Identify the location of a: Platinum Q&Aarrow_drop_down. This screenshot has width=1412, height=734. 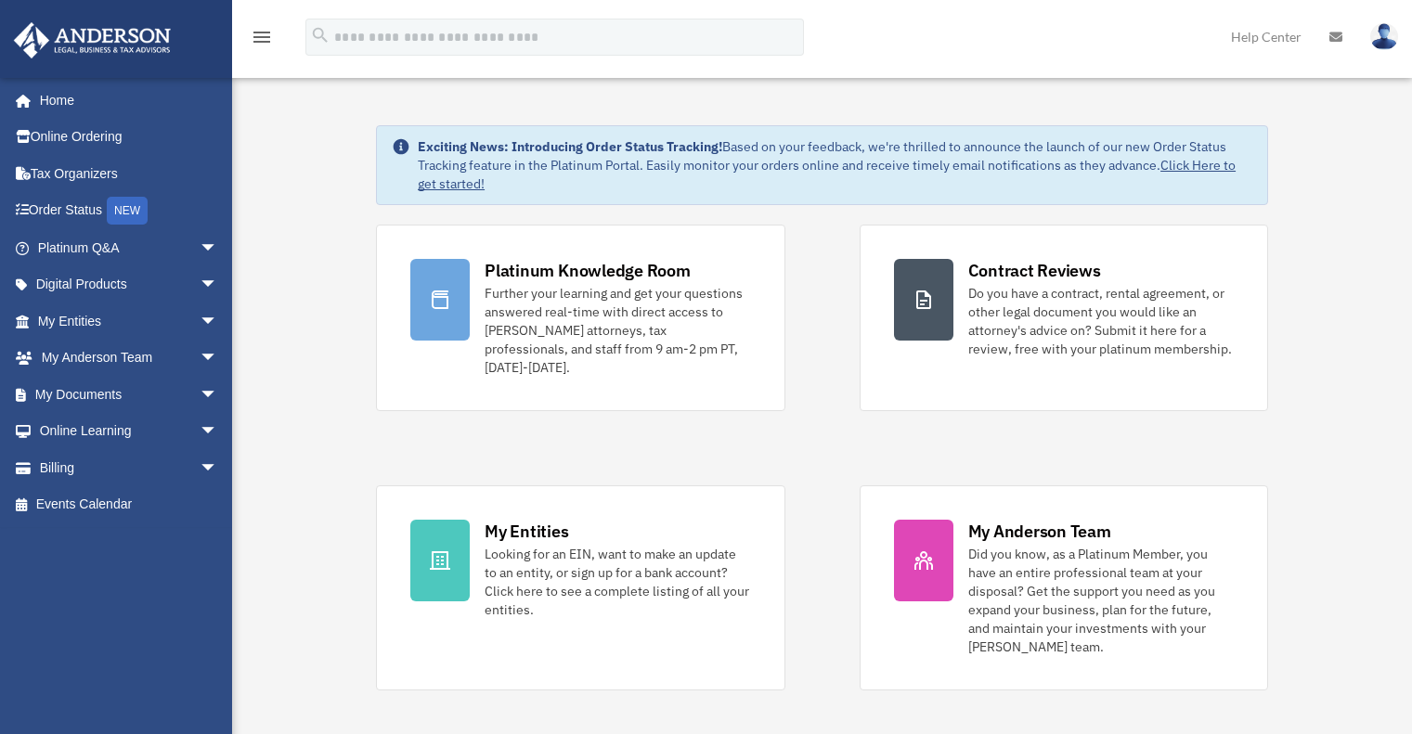
(129, 248).